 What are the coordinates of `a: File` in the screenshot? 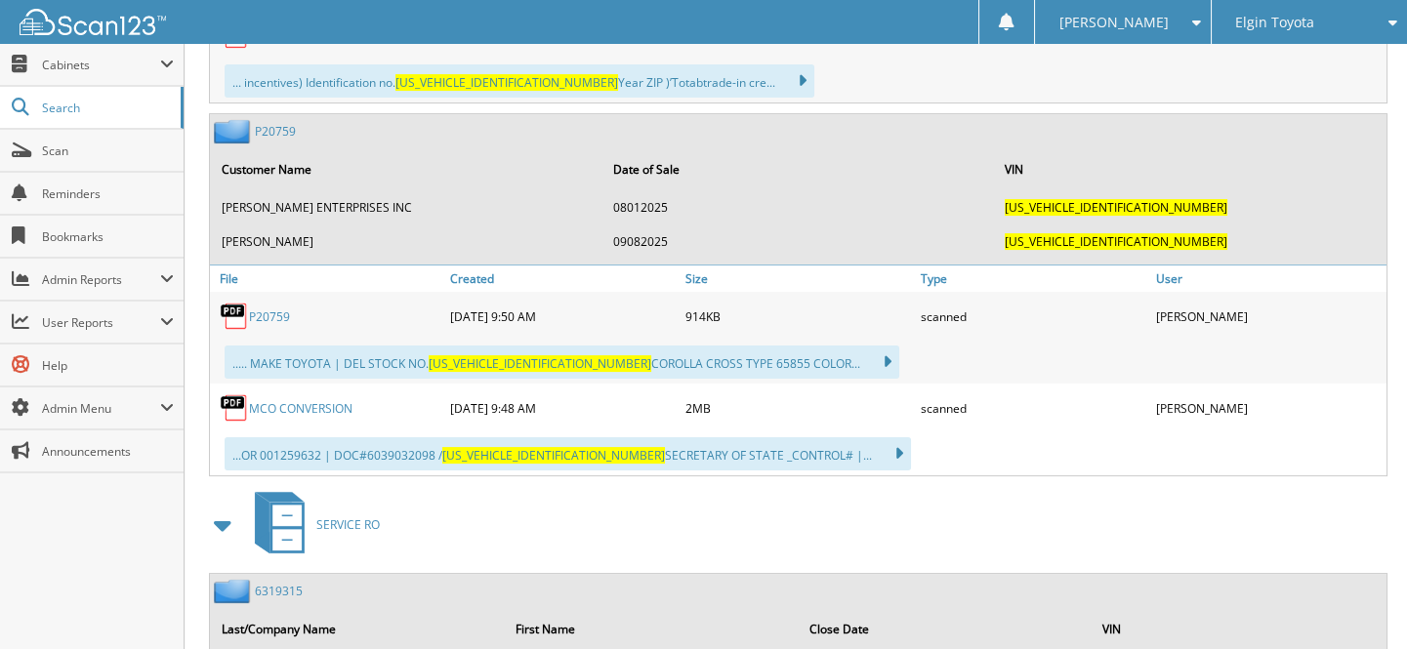 It's located at (327, 278).